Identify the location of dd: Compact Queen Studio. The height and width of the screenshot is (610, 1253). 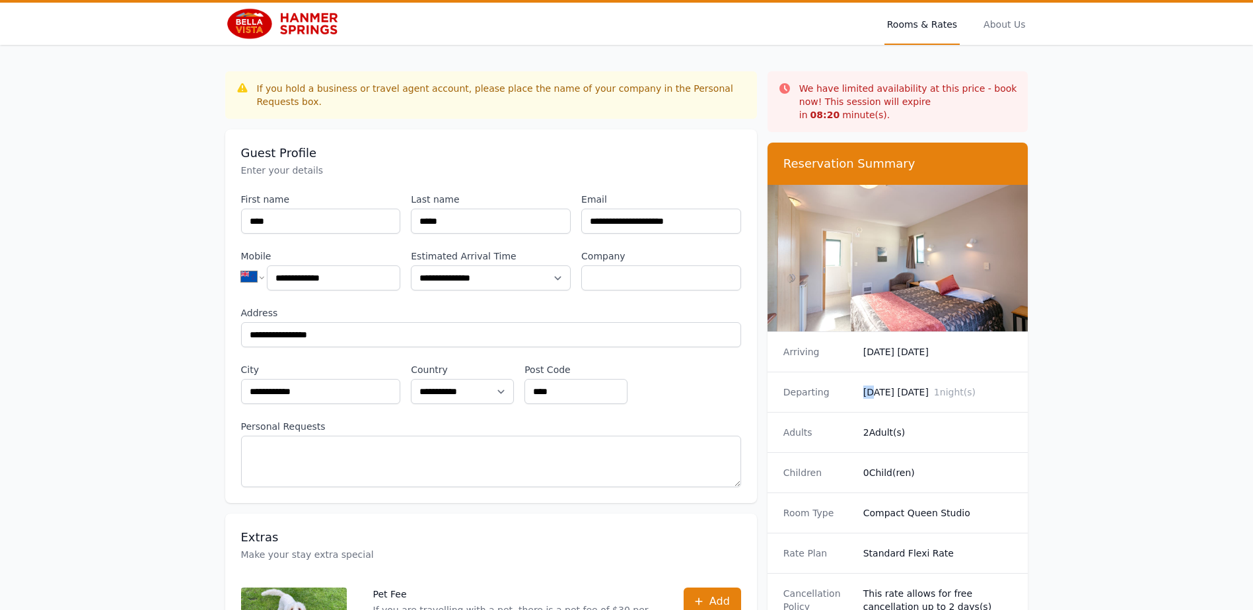
(938, 513).